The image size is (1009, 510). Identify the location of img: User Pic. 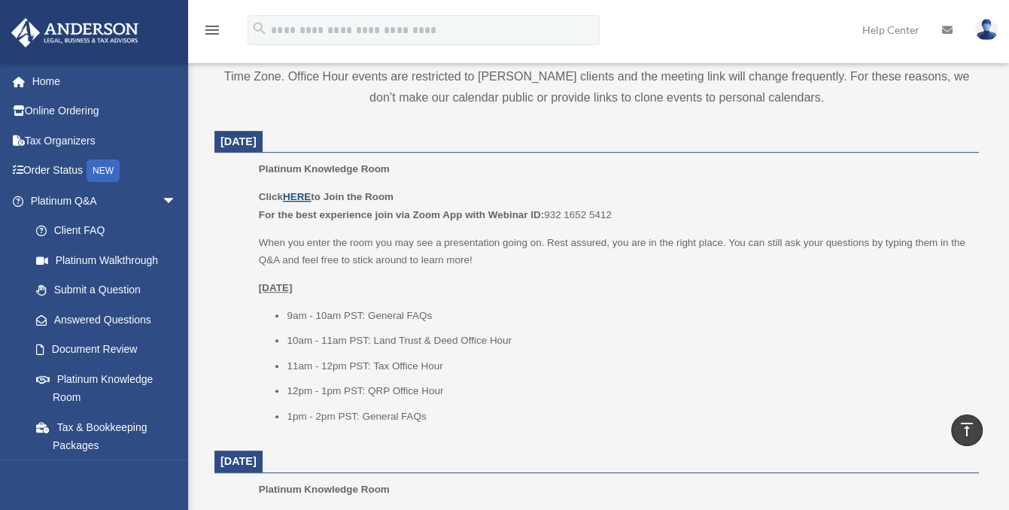
(987, 29).